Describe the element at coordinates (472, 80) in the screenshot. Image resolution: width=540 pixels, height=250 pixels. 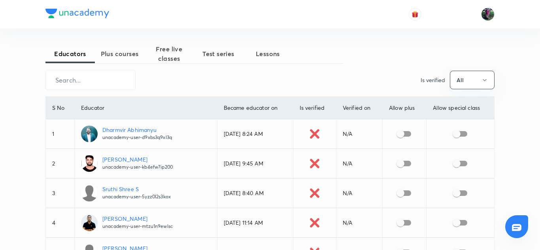
I see `button: All` at that location.